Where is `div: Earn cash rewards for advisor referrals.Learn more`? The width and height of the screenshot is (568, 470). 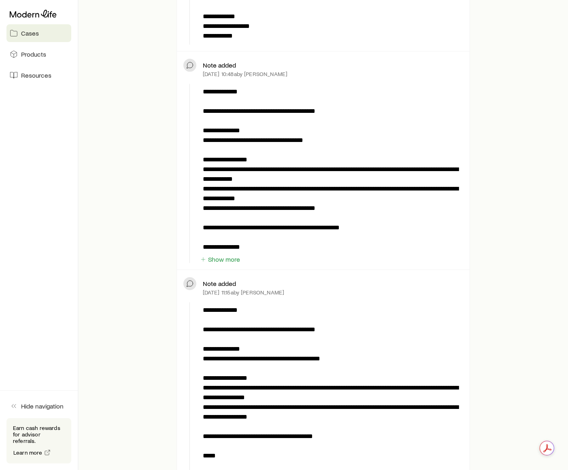 div: Earn cash rewards for advisor referrals.Learn more is located at coordinates (39, 441).